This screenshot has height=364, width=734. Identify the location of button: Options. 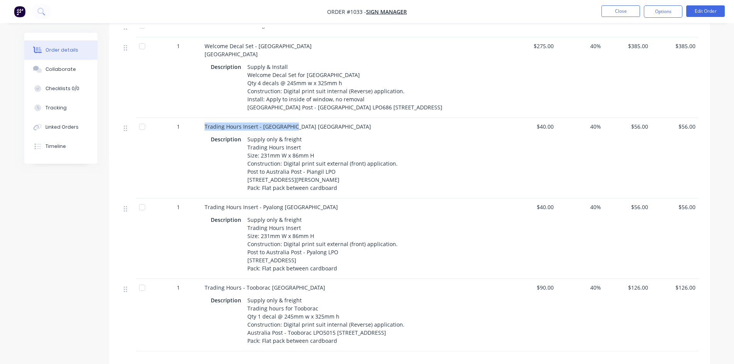
(663, 12).